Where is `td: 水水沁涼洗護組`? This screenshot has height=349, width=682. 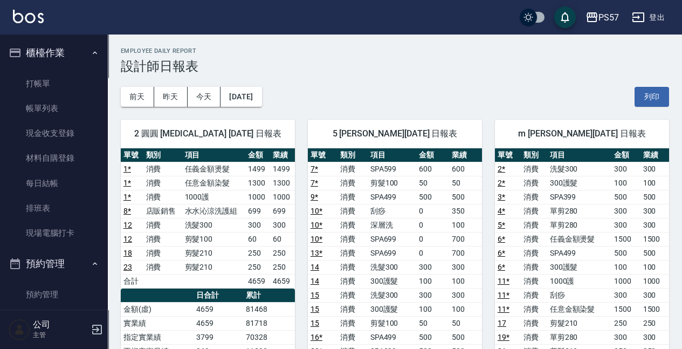 td: 水水沁涼洗護組 is located at coordinates (214, 211).